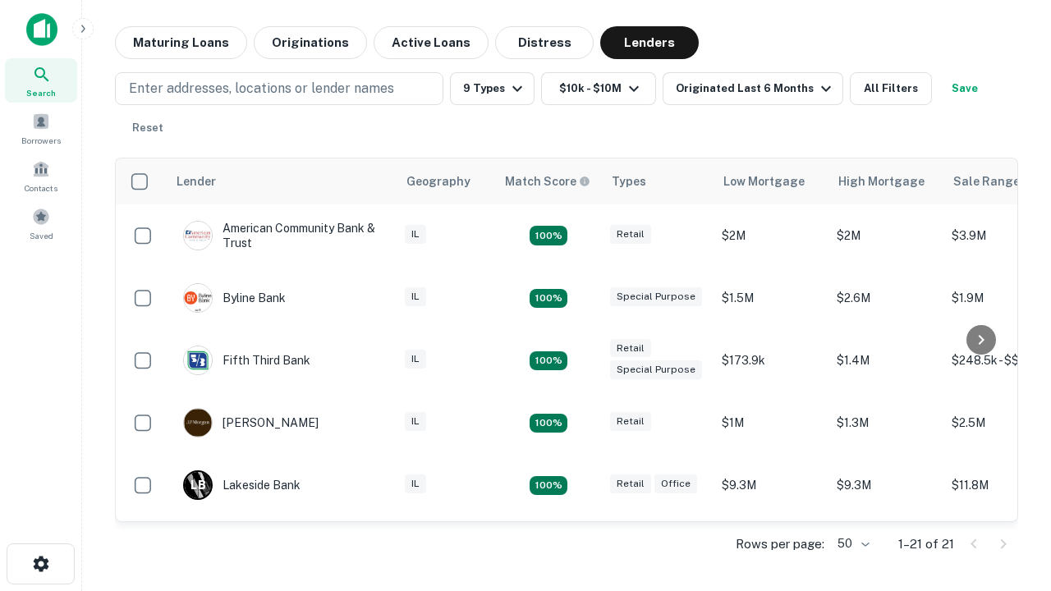 The height and width of the screenshot is (591, 1051). What do you see at coordinates (234, 298) in the screenshot?
I see `div: Byline Bank` at bounding box center [234, 298].